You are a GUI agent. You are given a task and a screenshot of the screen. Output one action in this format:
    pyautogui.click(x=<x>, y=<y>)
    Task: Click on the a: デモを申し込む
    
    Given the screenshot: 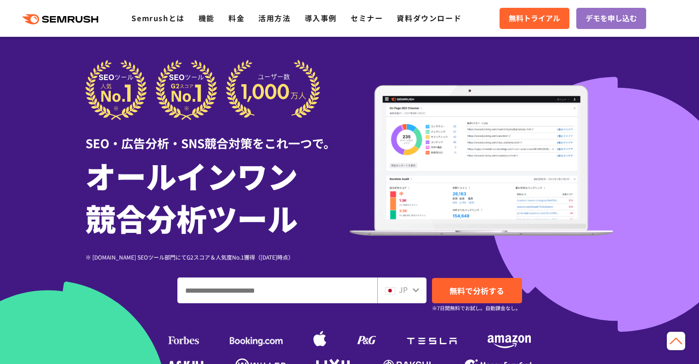 What is the action you would take?
    pyautogui.click(x=612, y=18)
    